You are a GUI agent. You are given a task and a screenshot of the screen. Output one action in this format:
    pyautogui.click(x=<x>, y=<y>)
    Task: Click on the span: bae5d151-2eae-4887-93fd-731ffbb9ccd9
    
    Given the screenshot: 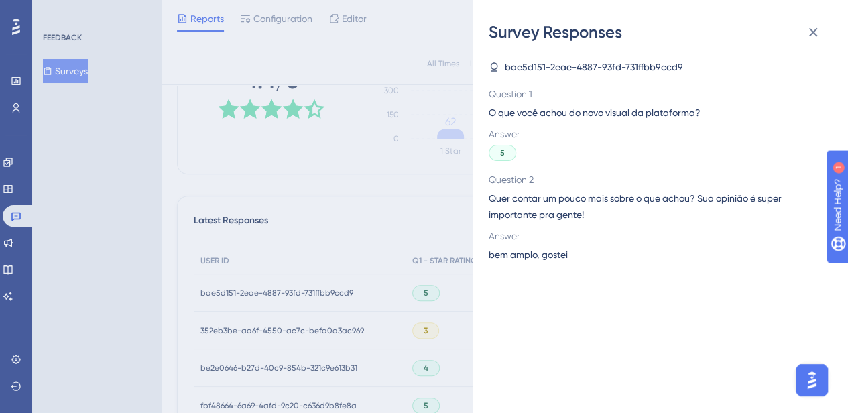 What is the action you would take?
    pyautogui.click(x=594, y=67)
    